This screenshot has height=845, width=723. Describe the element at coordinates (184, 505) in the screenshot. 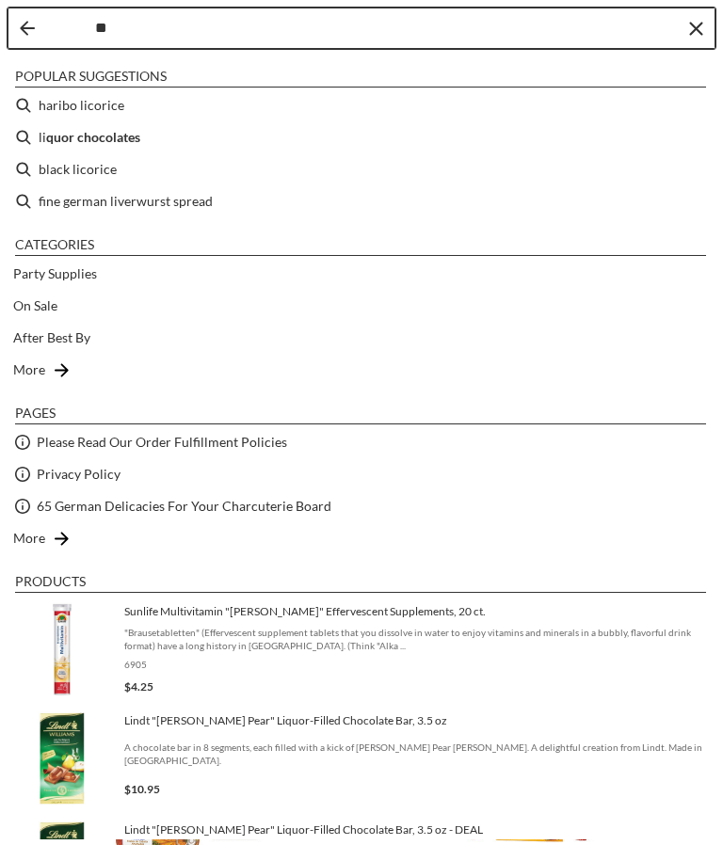

I see `a: 65 German Delicacies For Your Charcuterie Board` at that location.